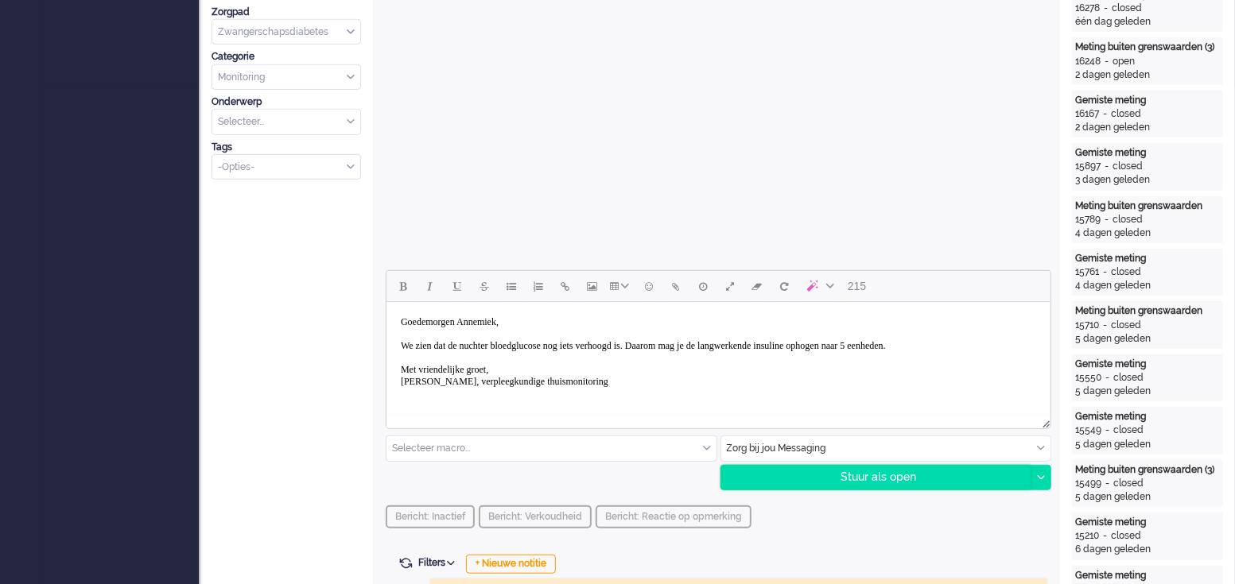 This screenshot has width=1235, height=584. Describe the element at coordinates (730, 286) in the screenshot. I see `button: Fullscreen` at that location.